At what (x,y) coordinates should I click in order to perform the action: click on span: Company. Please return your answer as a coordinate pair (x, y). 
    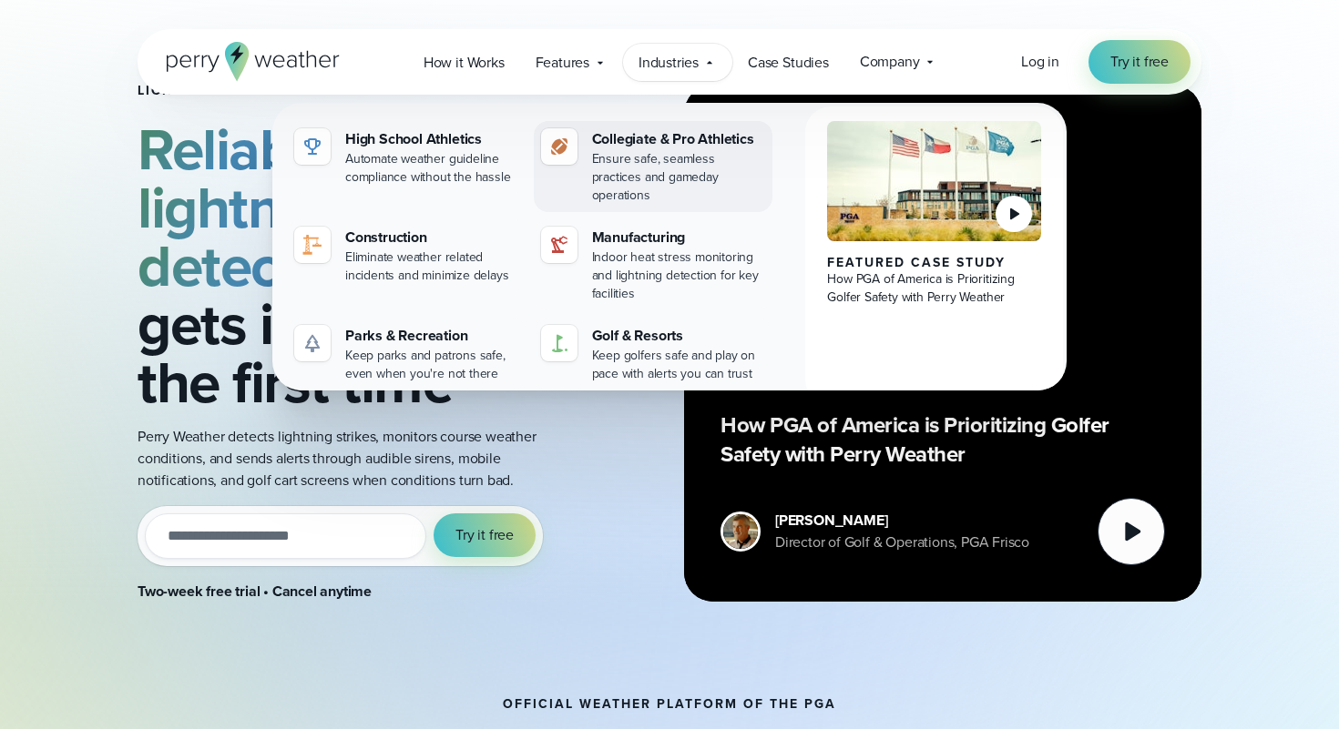
    Looking at the image, I should click on (890, 62).